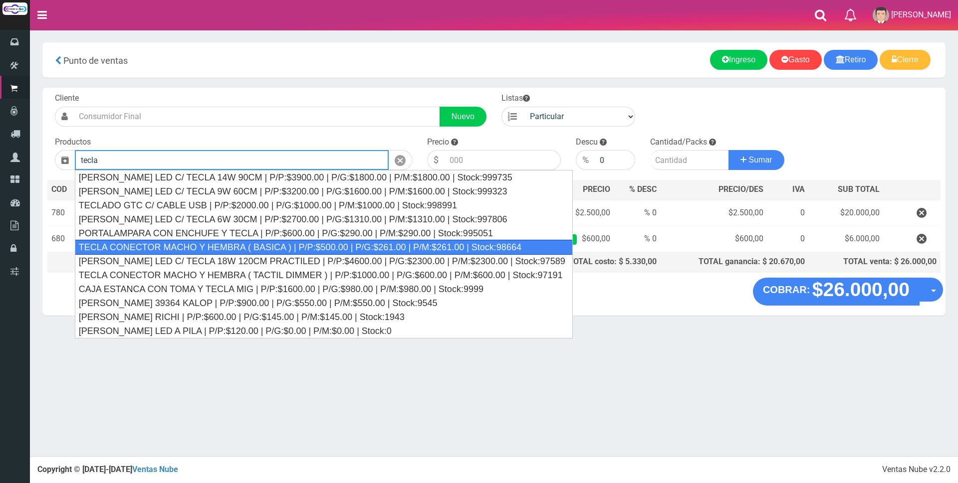 This screenshot has width=958, height=483. I want to click on span: % DESC, so click(643, 189).